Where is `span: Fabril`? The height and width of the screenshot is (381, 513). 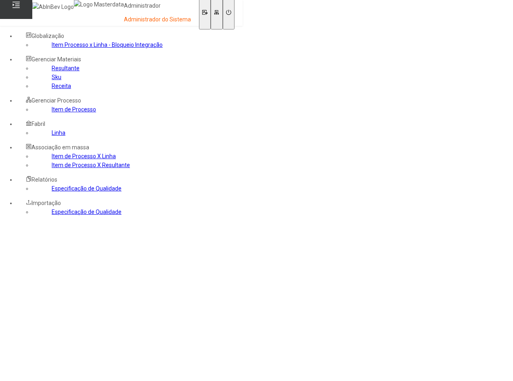
span: Fabril is located at coordinates (38, 124).